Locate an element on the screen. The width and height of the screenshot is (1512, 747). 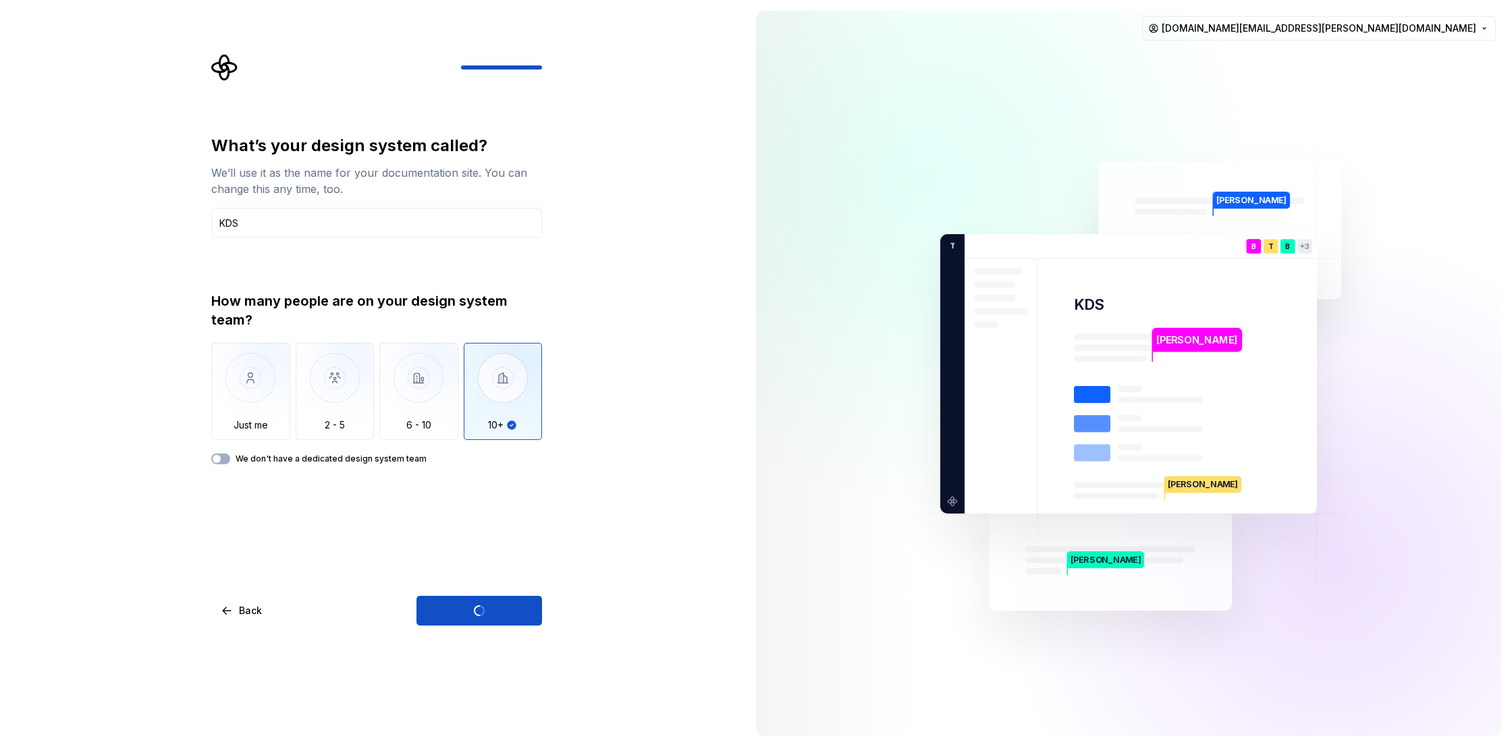
p: KDS is located at coordinates (1089, 304).